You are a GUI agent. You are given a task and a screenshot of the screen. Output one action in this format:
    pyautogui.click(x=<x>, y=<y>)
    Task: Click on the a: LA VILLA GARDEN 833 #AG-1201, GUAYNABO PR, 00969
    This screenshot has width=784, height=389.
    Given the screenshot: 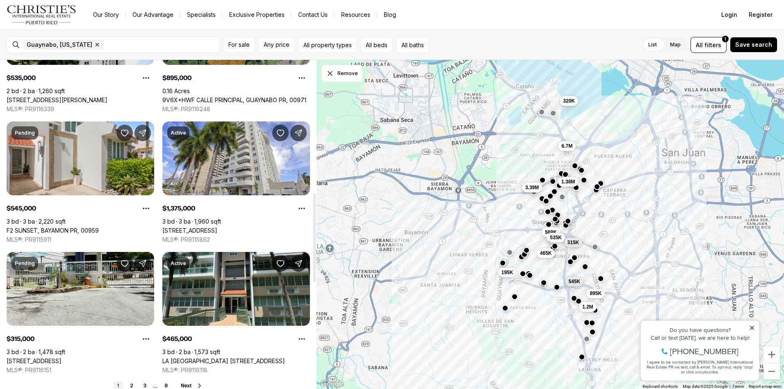 What is the action you would take?
    pyautogui.click(x=224, y=361)
    